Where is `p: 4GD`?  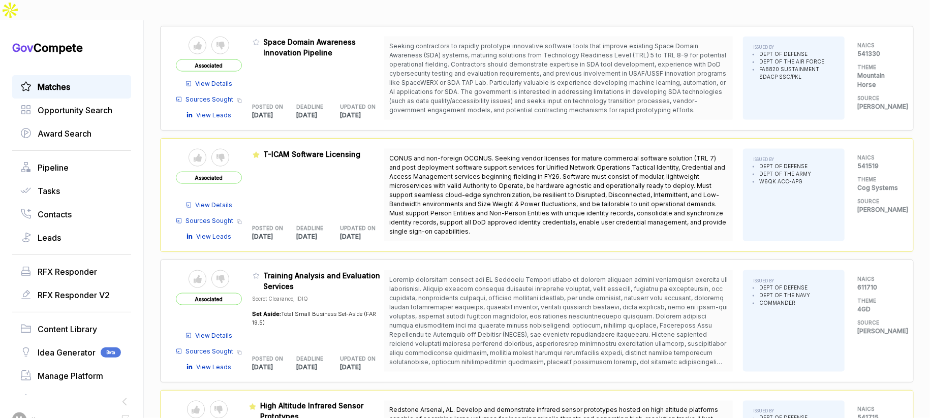 p: 4GD is located at coordinates (878, 310).